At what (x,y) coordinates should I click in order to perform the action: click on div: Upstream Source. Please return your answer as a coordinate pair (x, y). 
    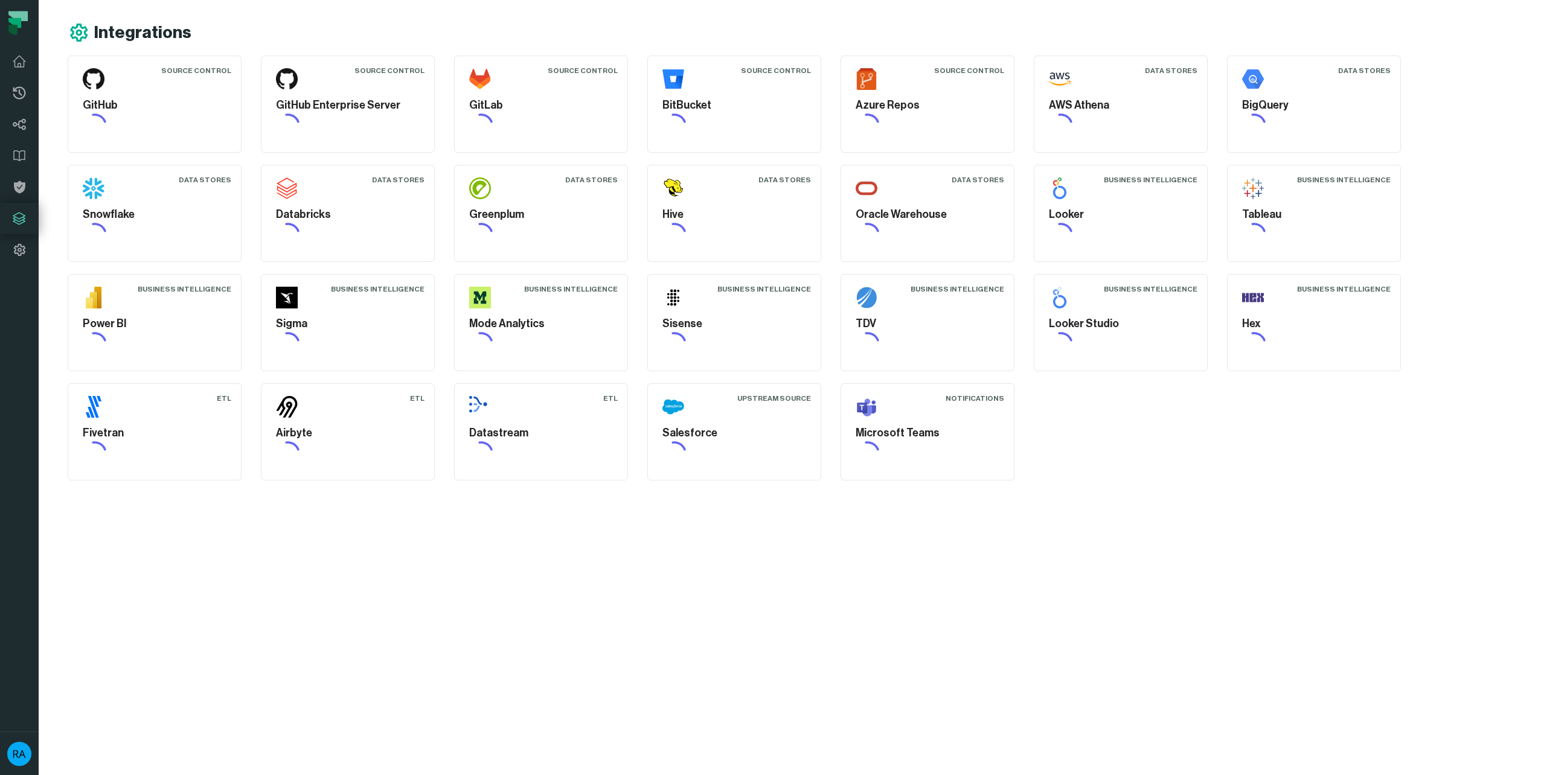
    Looking at the image, I should click on (774, 399).